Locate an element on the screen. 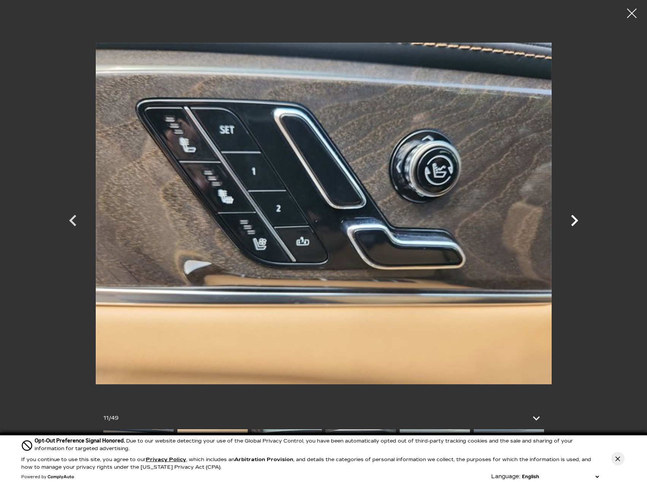 This screenshot has width=647, height=482. strong: Arbitration Provision is located at coordinates (264, 460).